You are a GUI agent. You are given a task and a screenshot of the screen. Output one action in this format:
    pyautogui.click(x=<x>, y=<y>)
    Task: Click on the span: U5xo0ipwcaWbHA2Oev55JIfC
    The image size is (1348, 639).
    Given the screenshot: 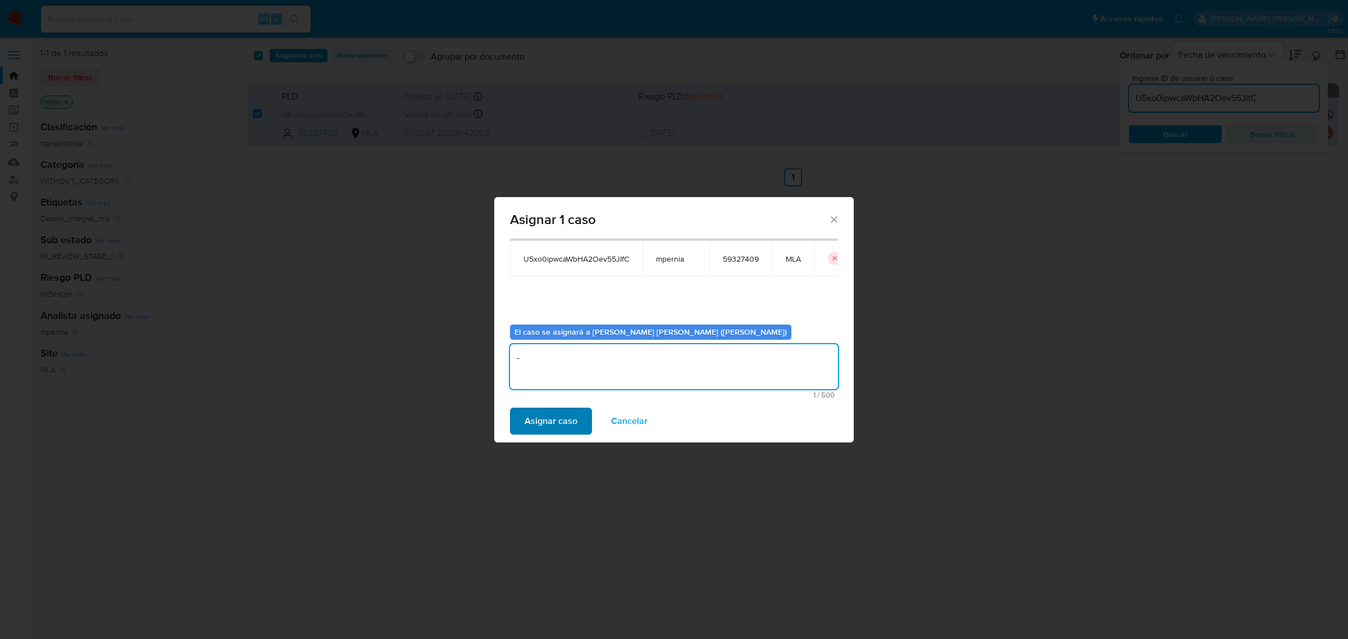 What is the action you would take?
    pyautogui.click(x=576, y=259)
    